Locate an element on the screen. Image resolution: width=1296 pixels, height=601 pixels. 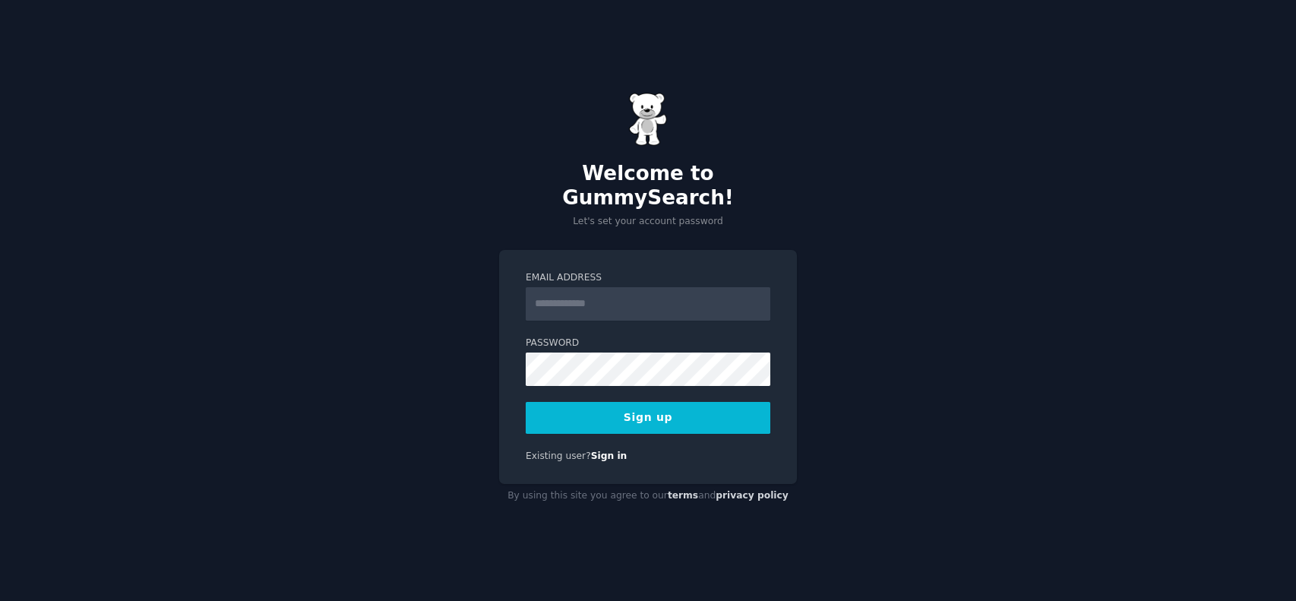
label: Email Address is located at coordinates (648, 278).